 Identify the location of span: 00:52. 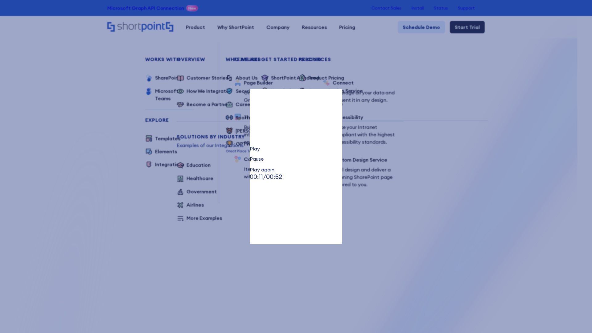
(274, 176).